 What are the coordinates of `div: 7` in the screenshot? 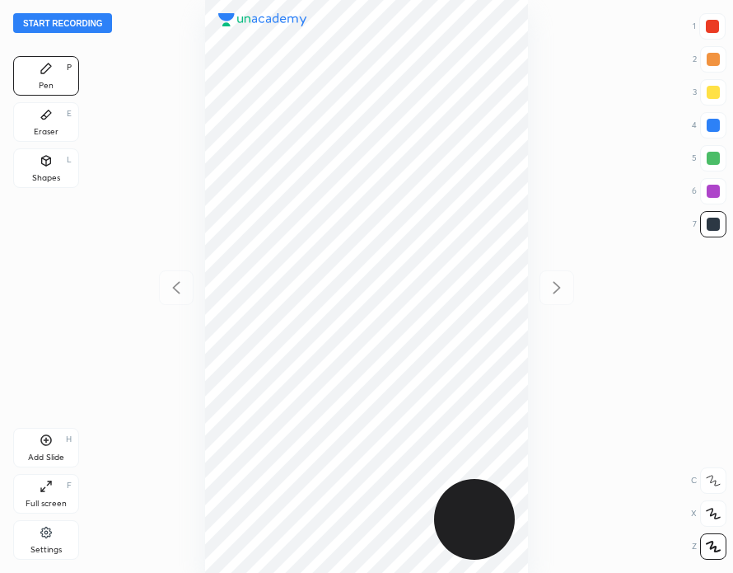 It's located at (709, 224).